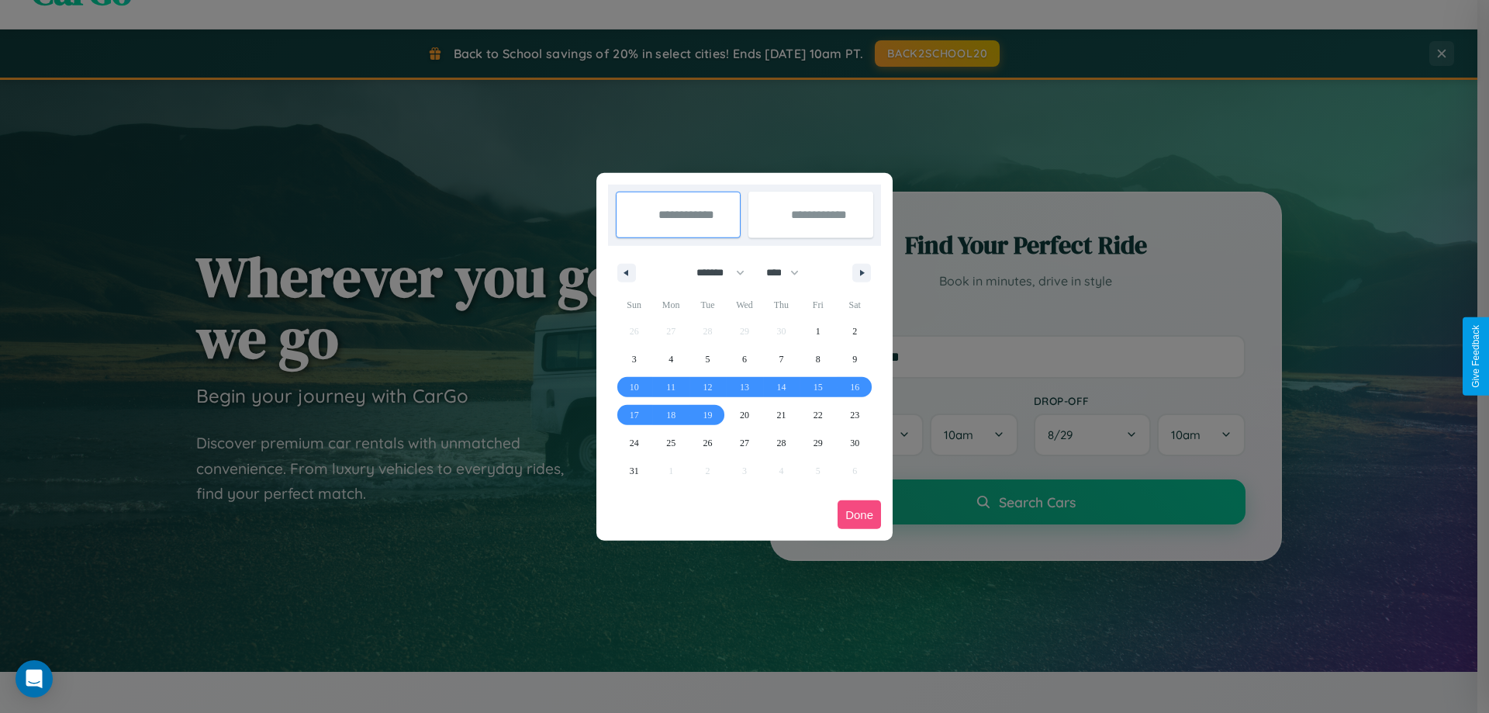 The image size is (1489, 713). What do you see at coordinates (707, 359) in the screenshot?
I see `button: 5` at bounding box center [707, 359].